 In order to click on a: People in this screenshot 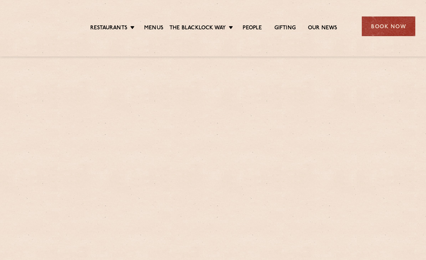, I will do `click(253, 28)`.